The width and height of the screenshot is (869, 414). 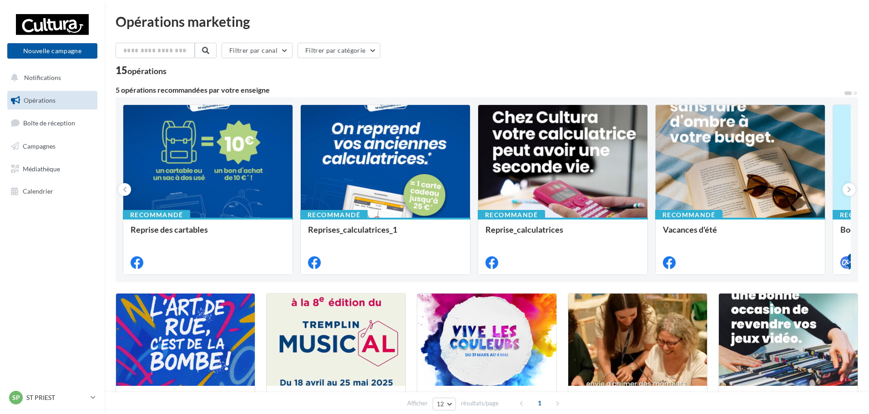 I want to click on button: 12, so click(x=444, y=404).